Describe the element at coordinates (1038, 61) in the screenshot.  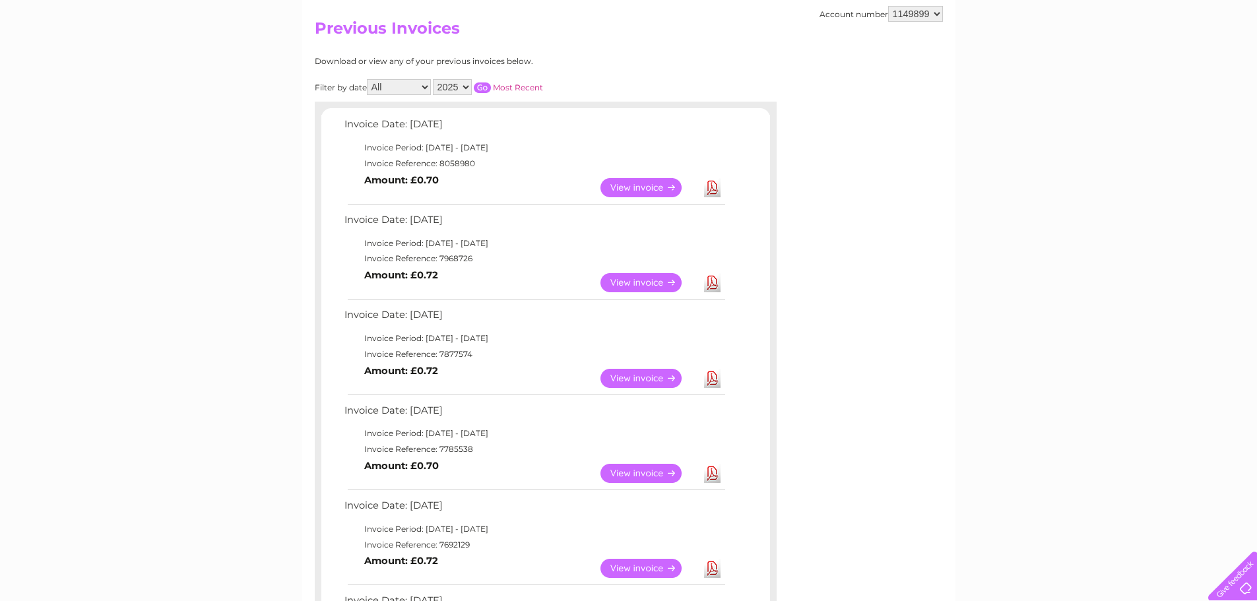
I see `a: Water` at that location.